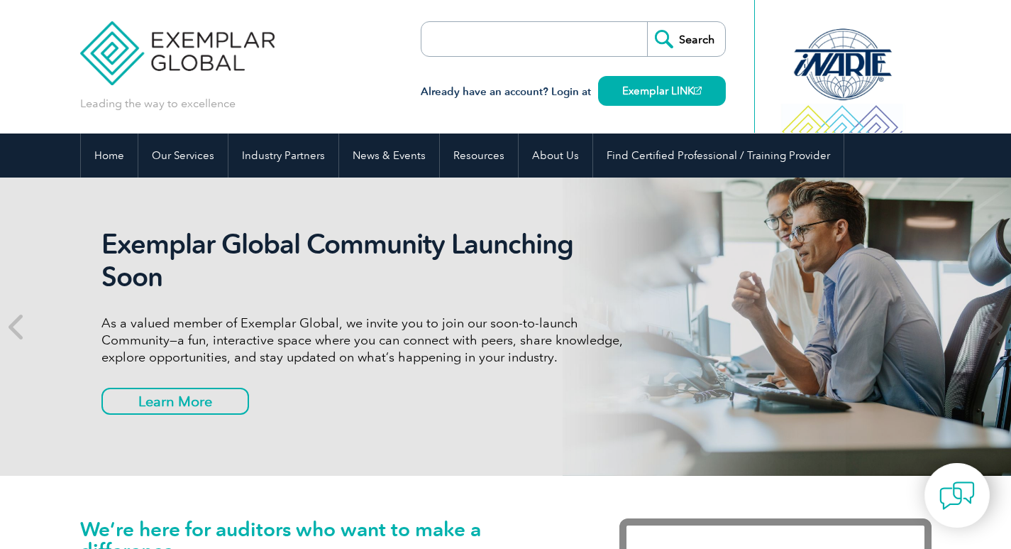  I want to click on h2: Exemplar Global Community Launching Soon, so click(368, 260).